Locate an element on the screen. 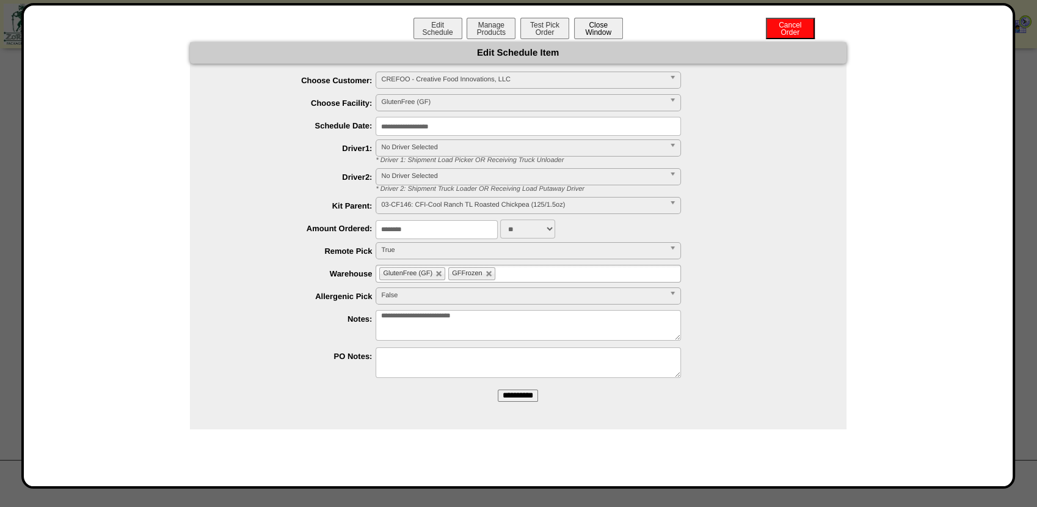  label: PO Notes: is located at coordinates (295, 356).